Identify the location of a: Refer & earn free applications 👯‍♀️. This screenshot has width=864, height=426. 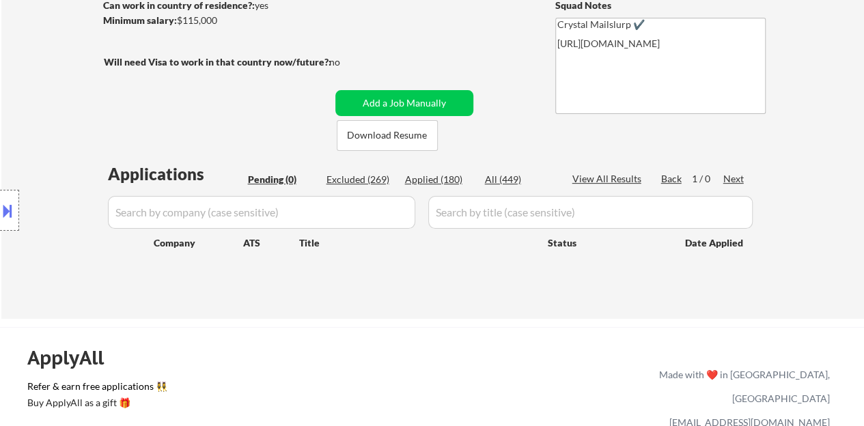
(200, 388).